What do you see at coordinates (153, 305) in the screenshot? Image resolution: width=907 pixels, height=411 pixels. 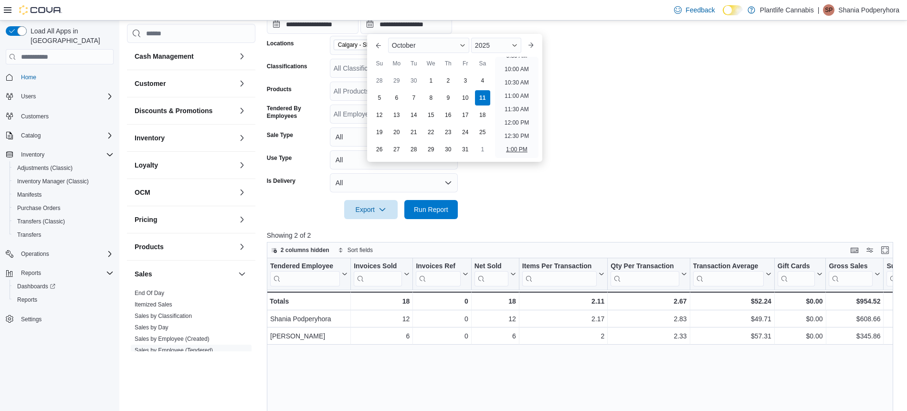 I see `span: Itemized Sales` at bounding box center [153, 305].